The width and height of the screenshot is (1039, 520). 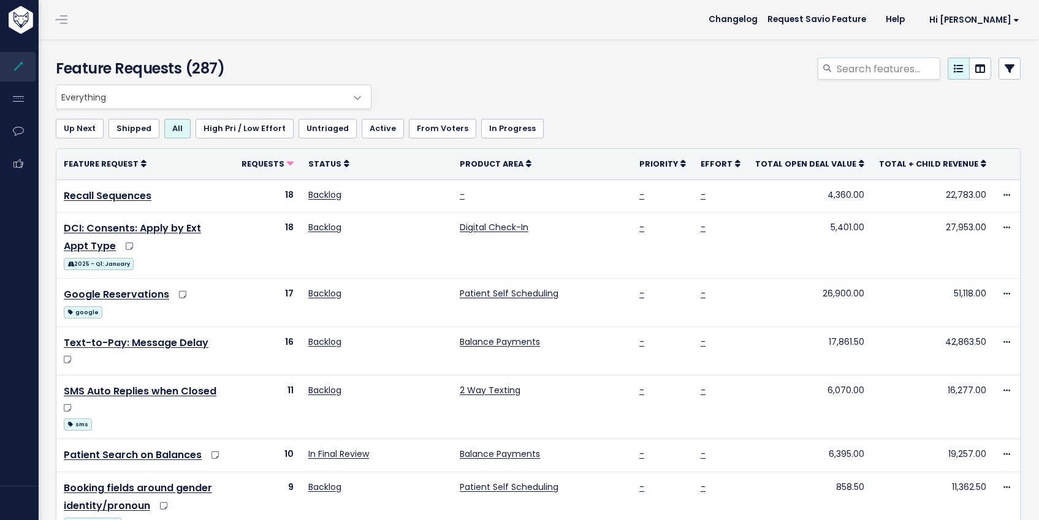 What do you see at coordinates (53, 20) in the screenshot?
I see `img: logo-white.9d6f32f41409.svg` at bounding box center [53, 20].